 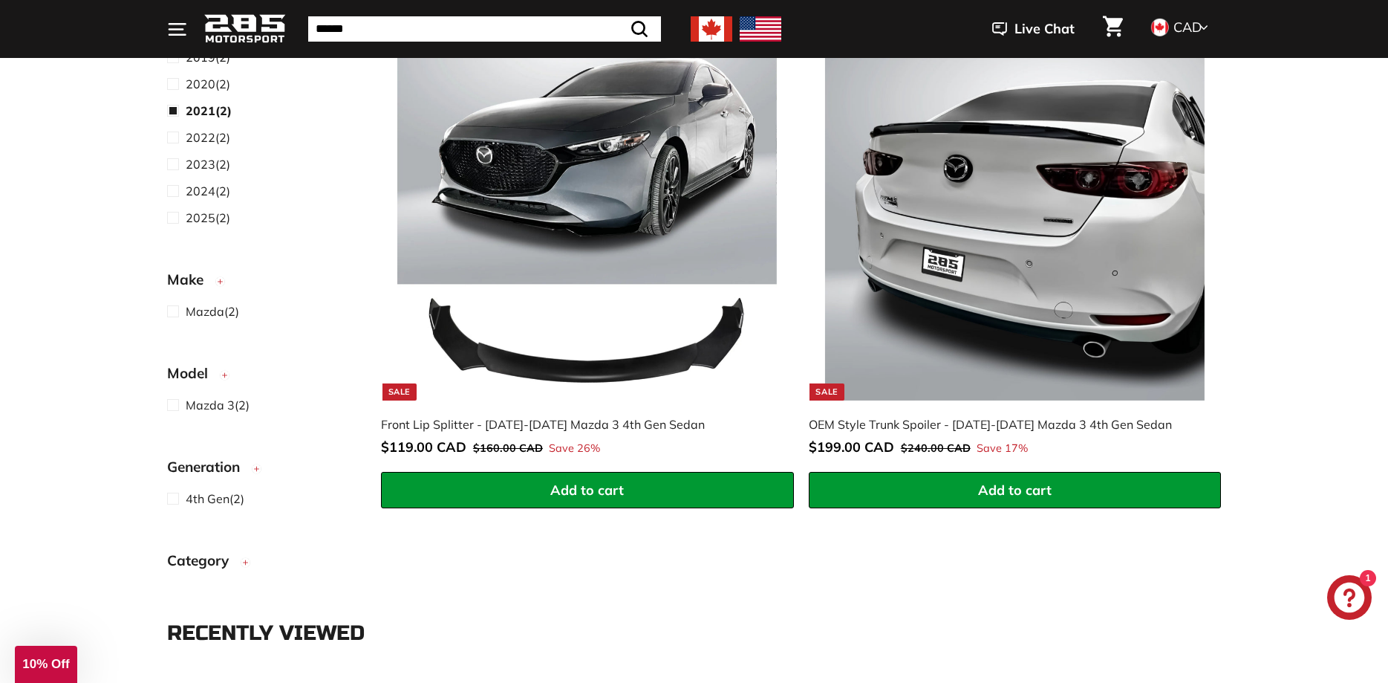 What do you see at coordinates (210, 405) in the screenshot?
I see `span: Mazda 3` at bounding box center [210, 405].